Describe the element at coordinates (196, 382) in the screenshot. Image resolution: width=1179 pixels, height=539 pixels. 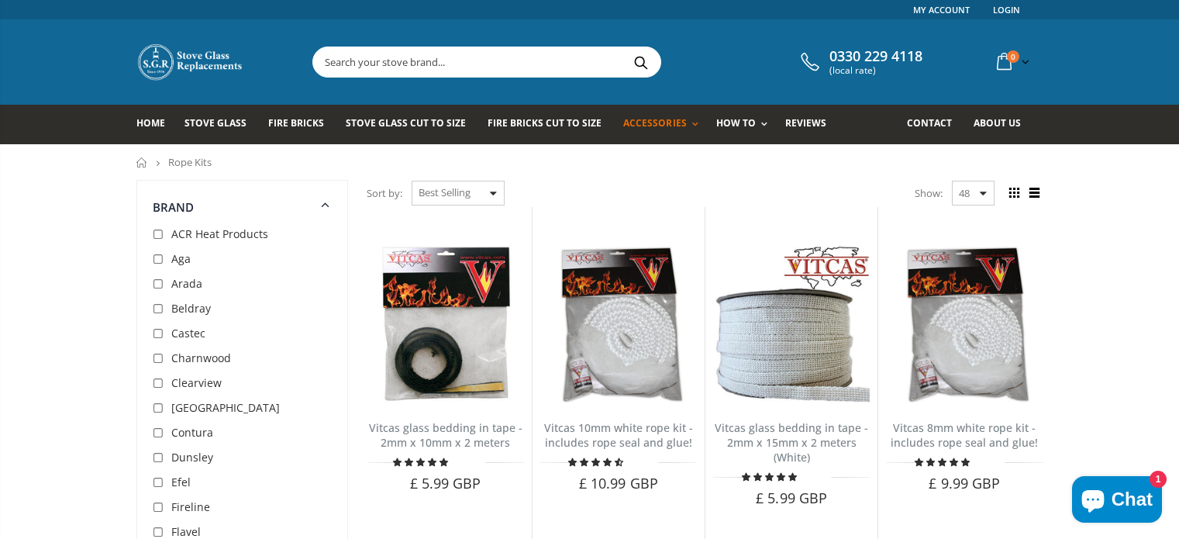
I see `span: Clearview` at that location.